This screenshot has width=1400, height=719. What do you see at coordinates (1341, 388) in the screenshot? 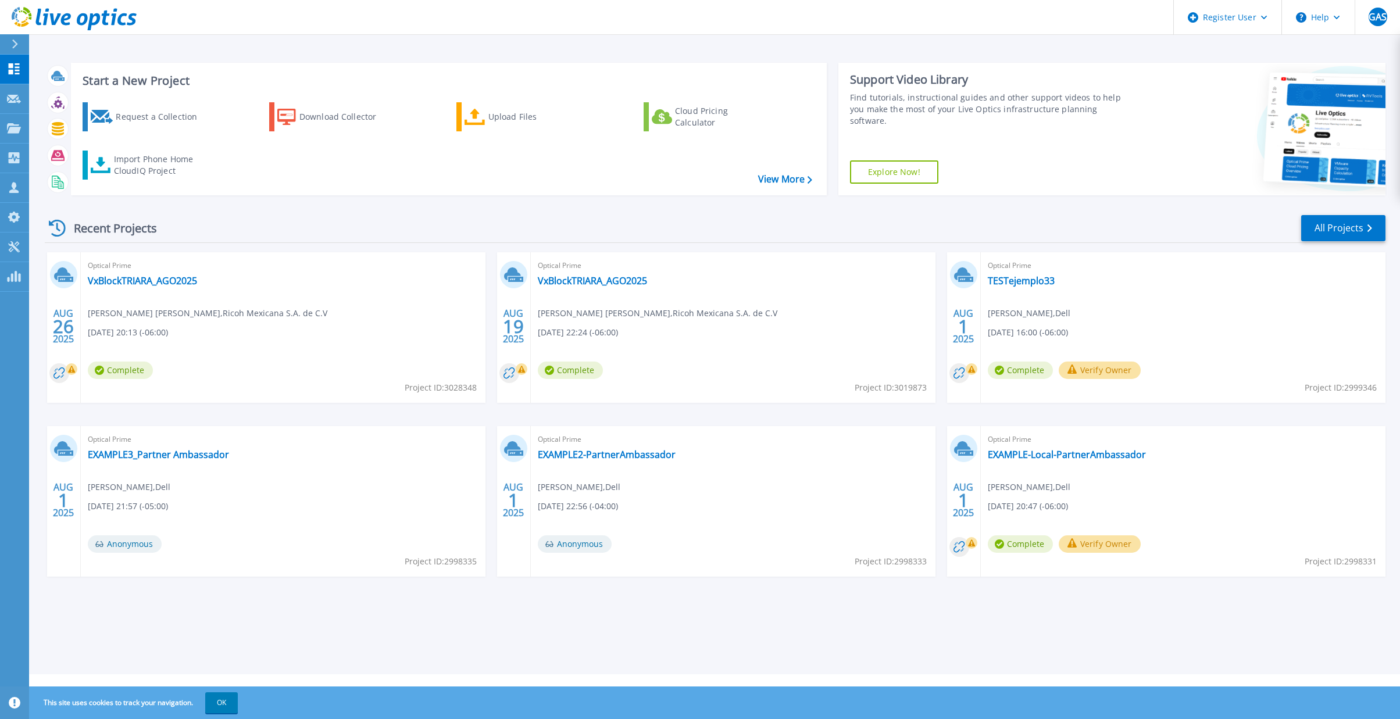
I see `span: Project ID: 2999346` at bounding box center [1341, 388].